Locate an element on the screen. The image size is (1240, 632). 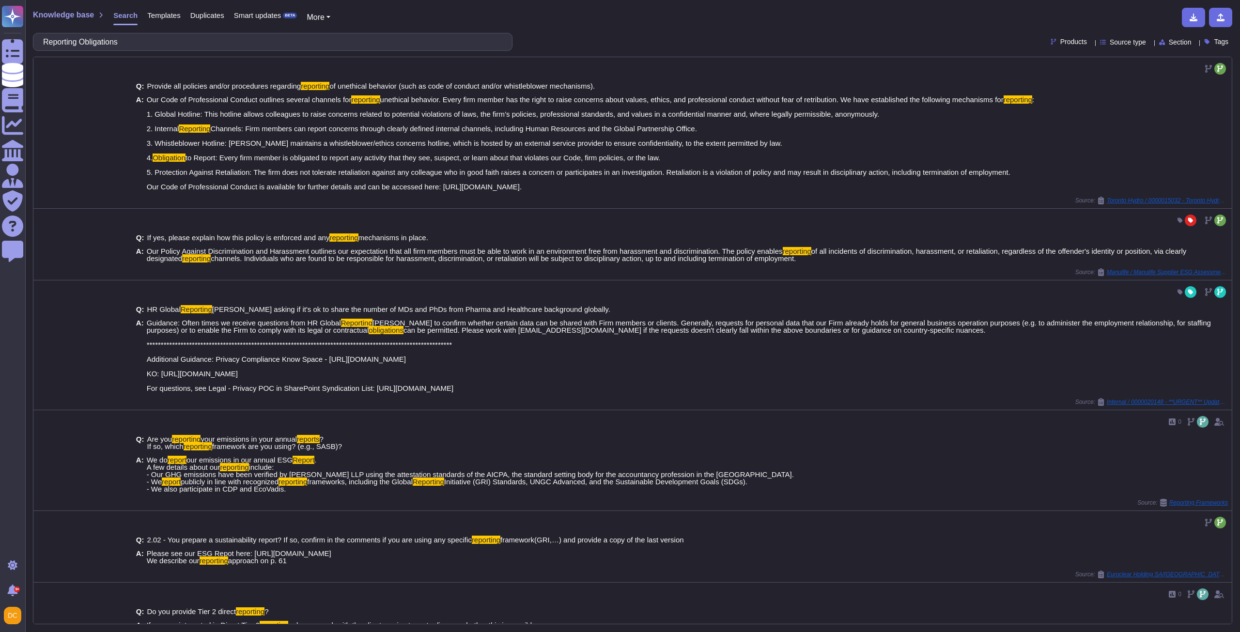
span: Products is located at coordinates (1073, 42).